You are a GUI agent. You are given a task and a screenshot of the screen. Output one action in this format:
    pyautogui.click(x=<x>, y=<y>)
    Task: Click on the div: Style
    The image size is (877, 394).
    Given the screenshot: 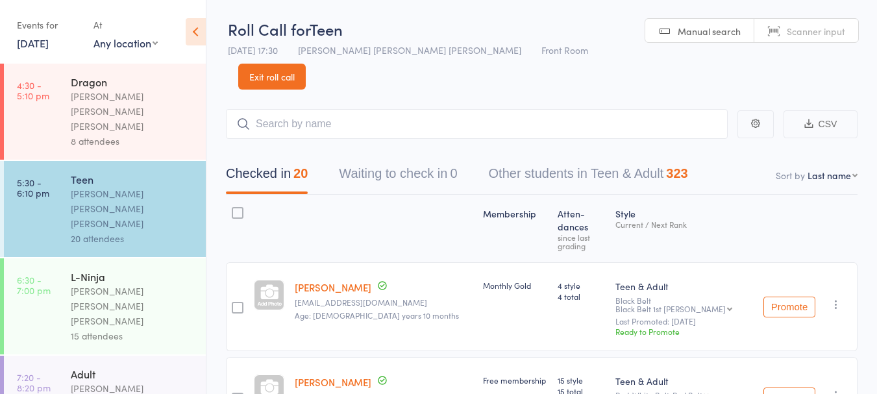 What is the action you would take?
    pyautogui.click(x=685, y=229)
    